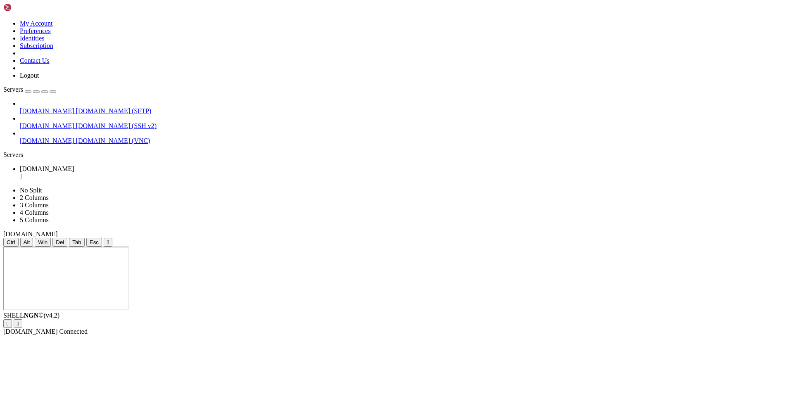 This screenshot has width=793, height=413. What do you see at coordinates (34, 212) in the screenshot?
I see `a: 4 Columns` at bounding box center [34, 212].